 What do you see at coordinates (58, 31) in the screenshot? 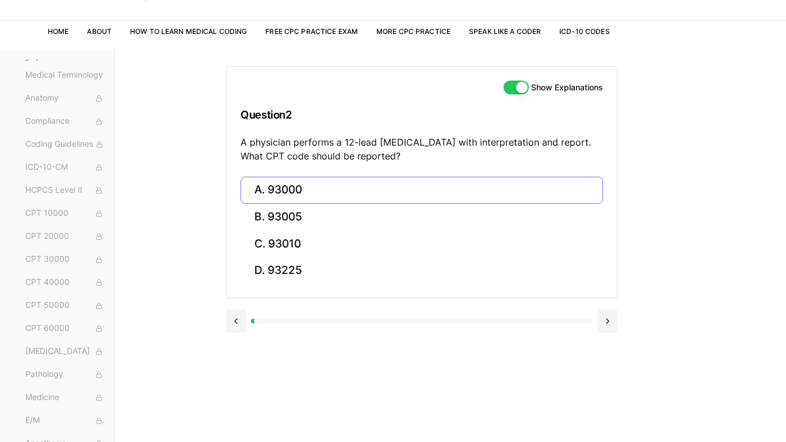
I see `a: Home` at bounding box center [58, 31].